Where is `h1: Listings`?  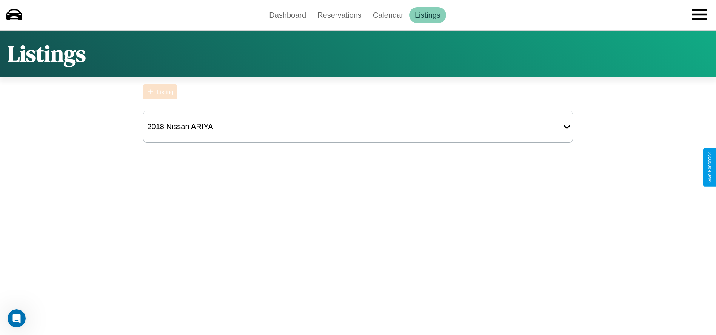
h1: Listings is located at coordinates (46, 54).